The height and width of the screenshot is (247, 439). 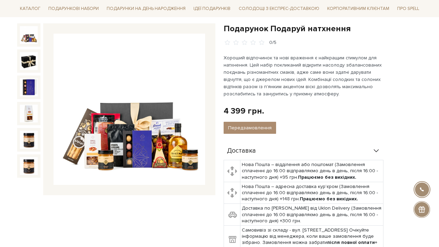 What do you see at coordinates (351, 242) in the screenshot?
I see `b: після повної оплати` at bounding box center [351, 242].